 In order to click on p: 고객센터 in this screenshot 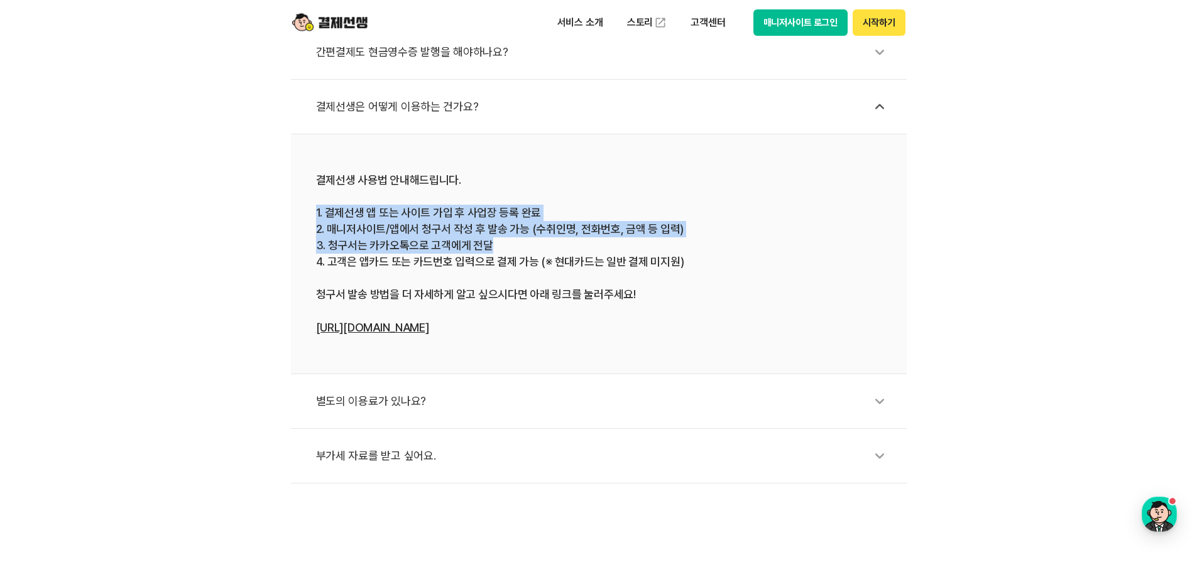, I will do `click(708, 23)`.